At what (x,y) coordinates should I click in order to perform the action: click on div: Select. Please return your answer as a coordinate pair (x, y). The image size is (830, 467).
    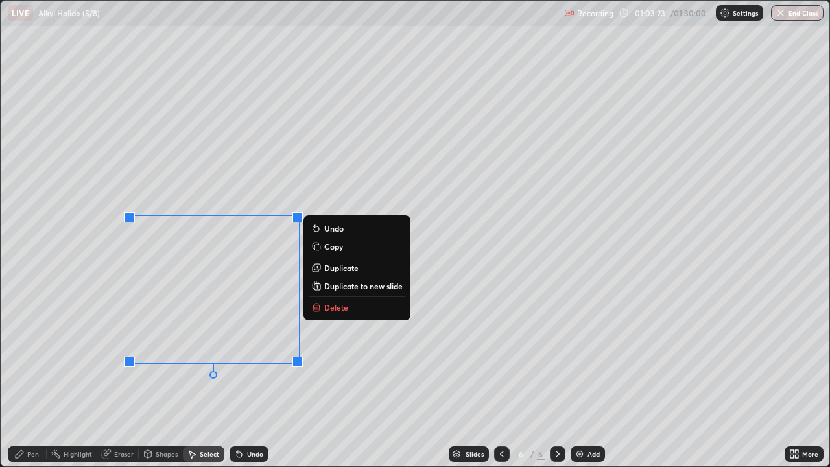
    Looking at the image, I should click on (209, 454).